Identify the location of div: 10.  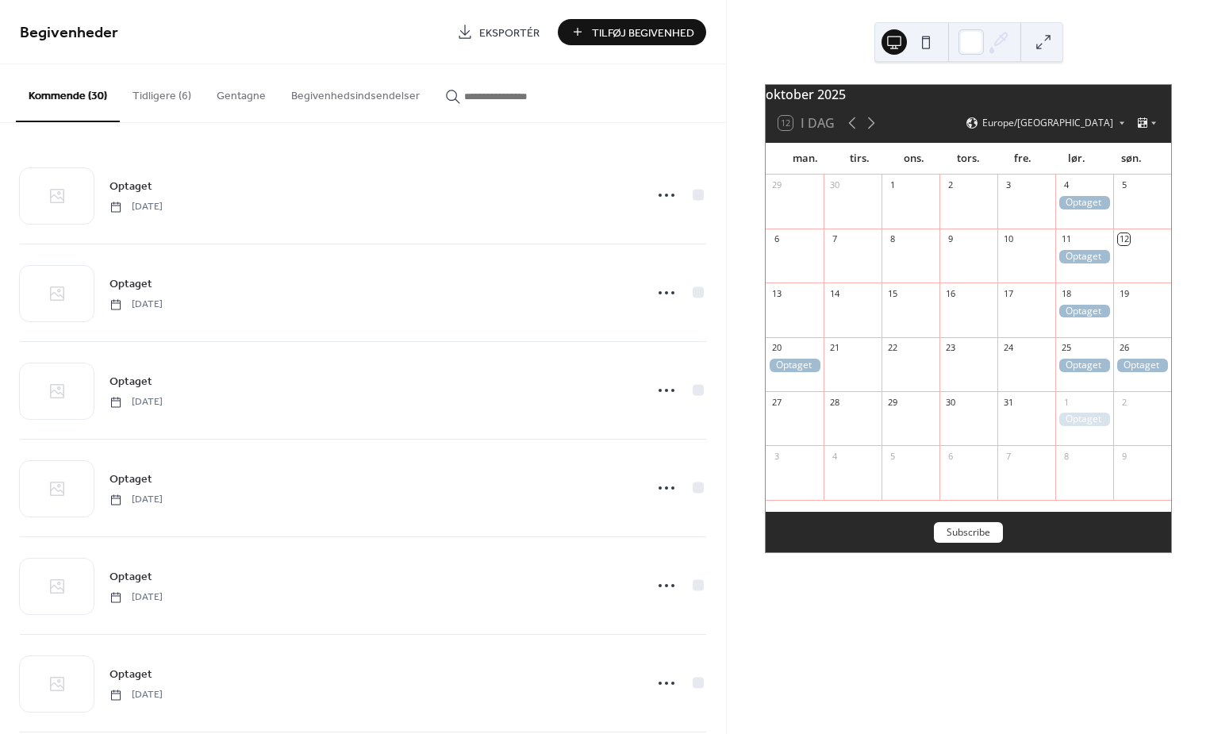
(1008, 239).